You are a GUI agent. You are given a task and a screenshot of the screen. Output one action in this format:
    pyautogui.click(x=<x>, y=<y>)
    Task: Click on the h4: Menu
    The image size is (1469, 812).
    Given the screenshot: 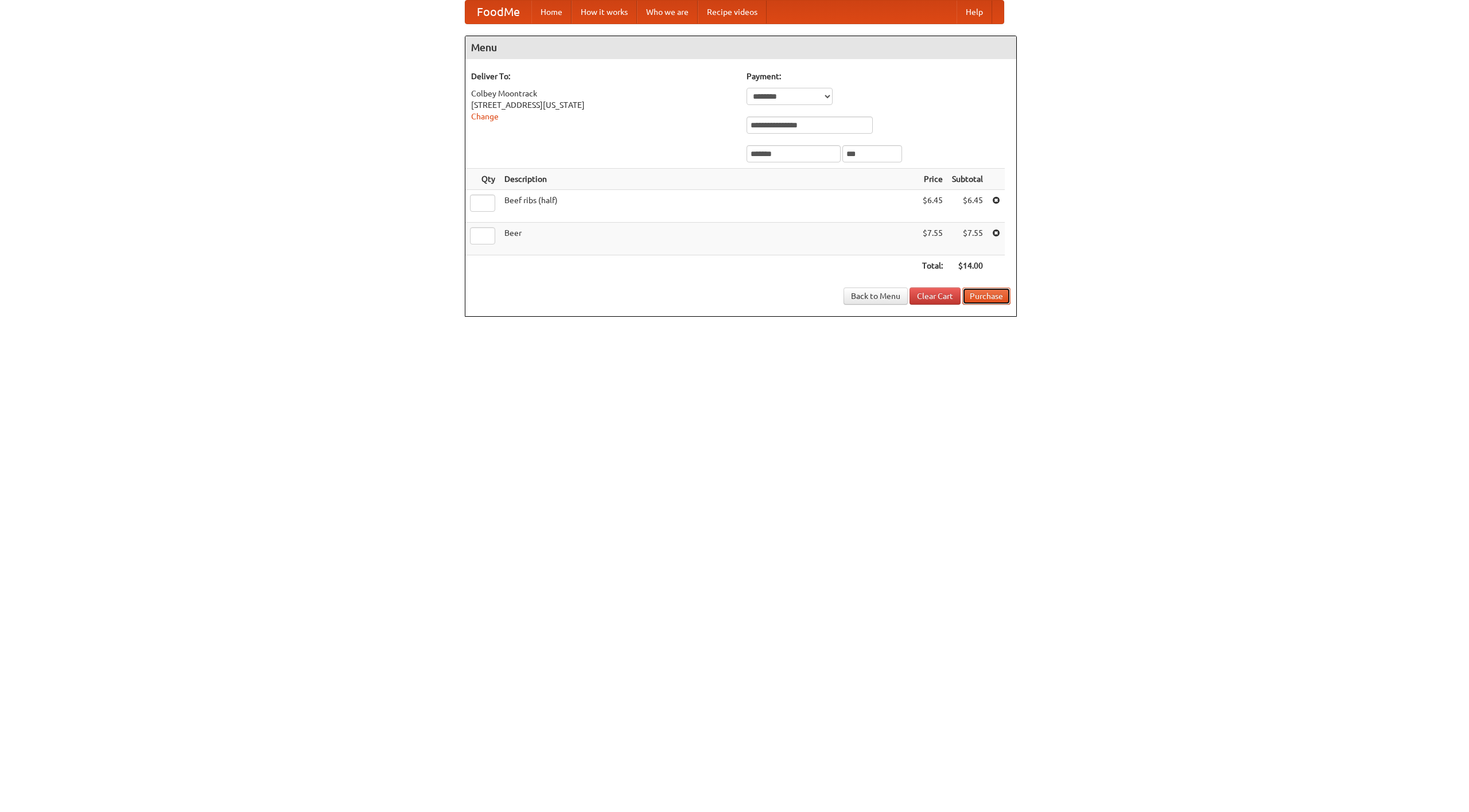 What is the action you would take?
    pyautogui.click(x=741, y=47)
    